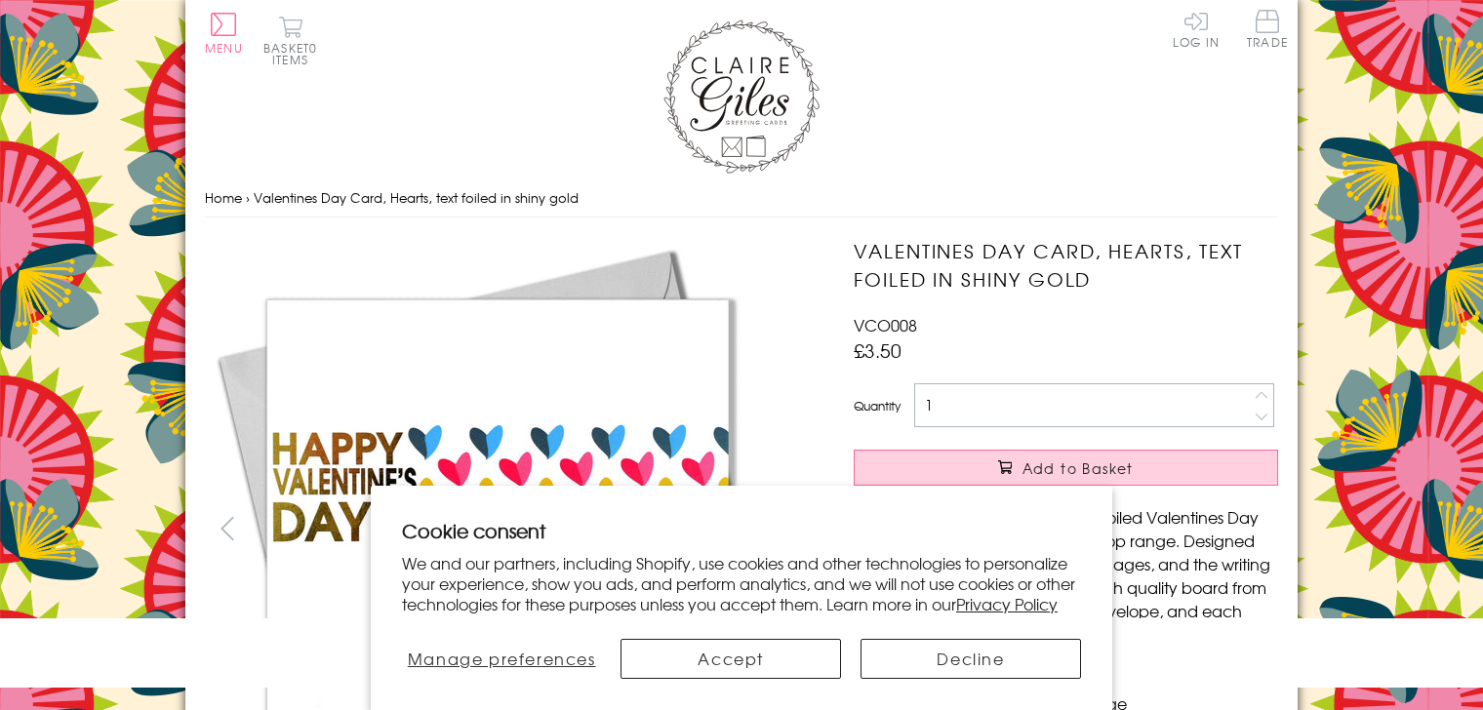 This screenshot has width=1483, height=710. Describe the element at coordinates (290, 40) in the screenshot. I see `button: Basket0 items` at that location.